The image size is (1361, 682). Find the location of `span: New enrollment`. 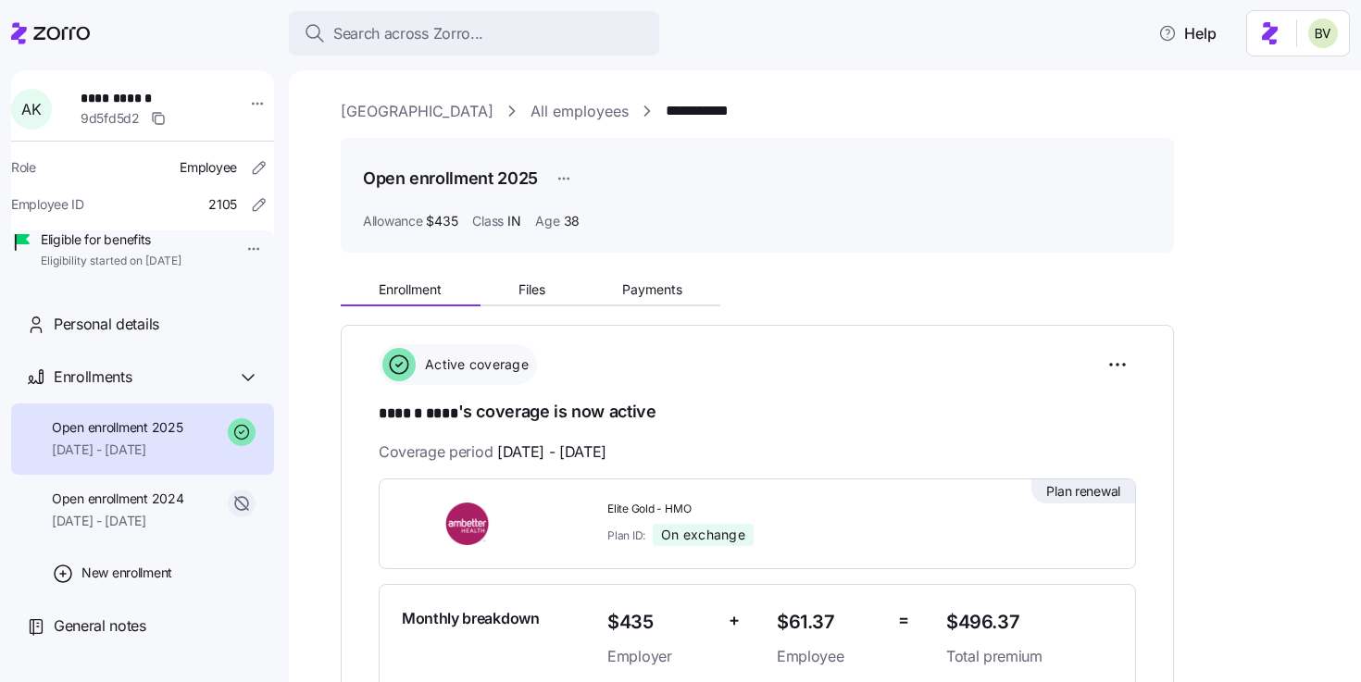

span: New enrollment is located at coordinates (127, 573).